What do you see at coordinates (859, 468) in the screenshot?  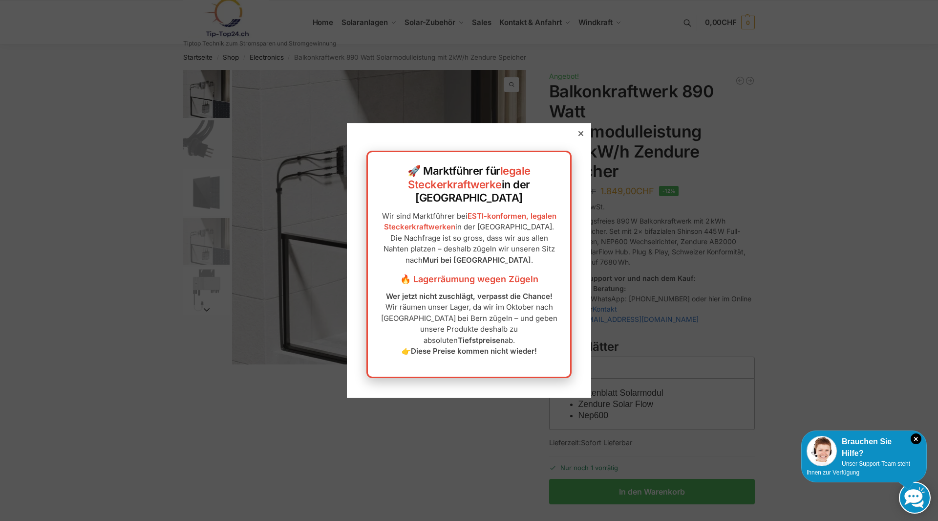 I see `span: Unser Support-Team steht Ihnen zur Verfügung` at bounding box center [859, 468].